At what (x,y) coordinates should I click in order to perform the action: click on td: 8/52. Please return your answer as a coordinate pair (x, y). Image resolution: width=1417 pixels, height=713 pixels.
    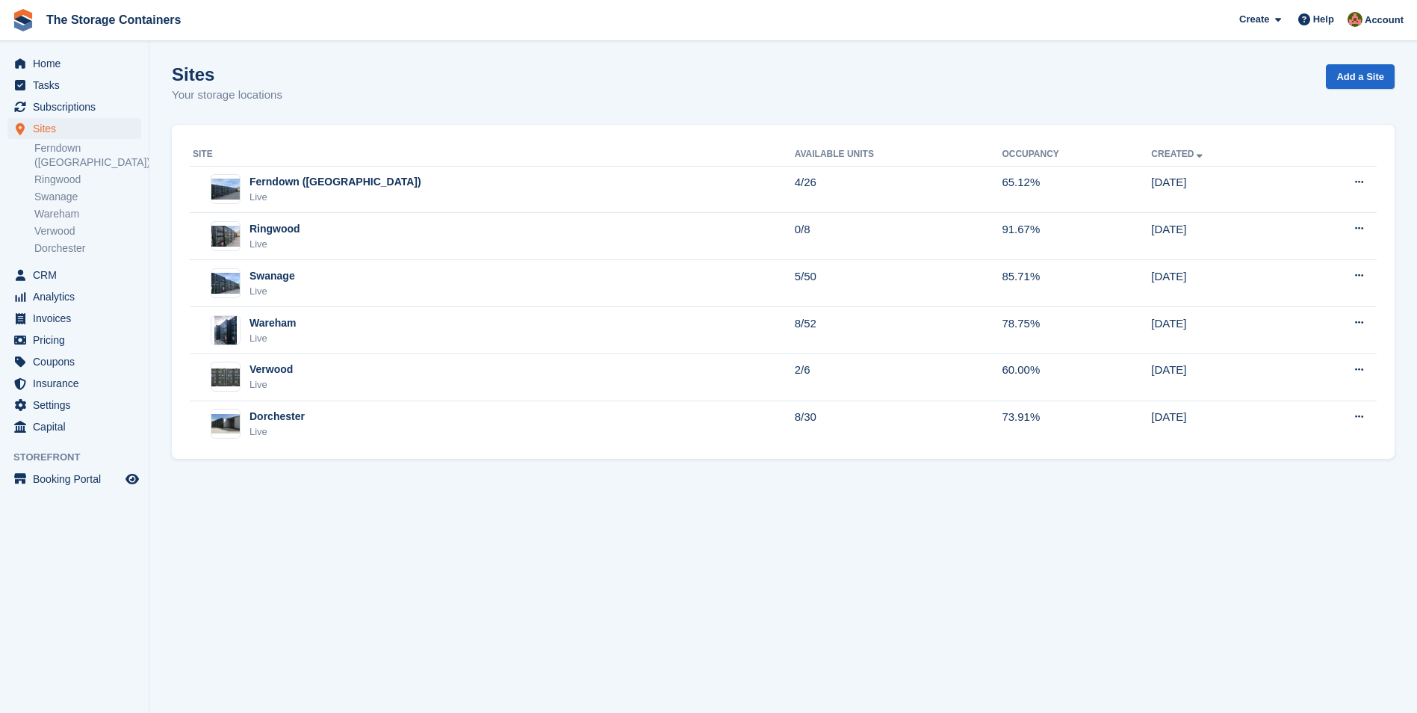
    Looking at the image, I should click on (899, 330).